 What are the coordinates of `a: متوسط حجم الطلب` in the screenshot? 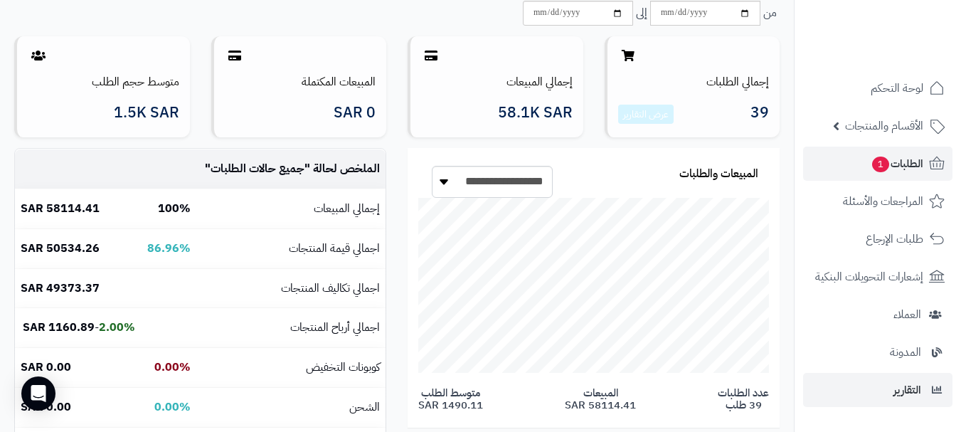 It's located at (135, 82).